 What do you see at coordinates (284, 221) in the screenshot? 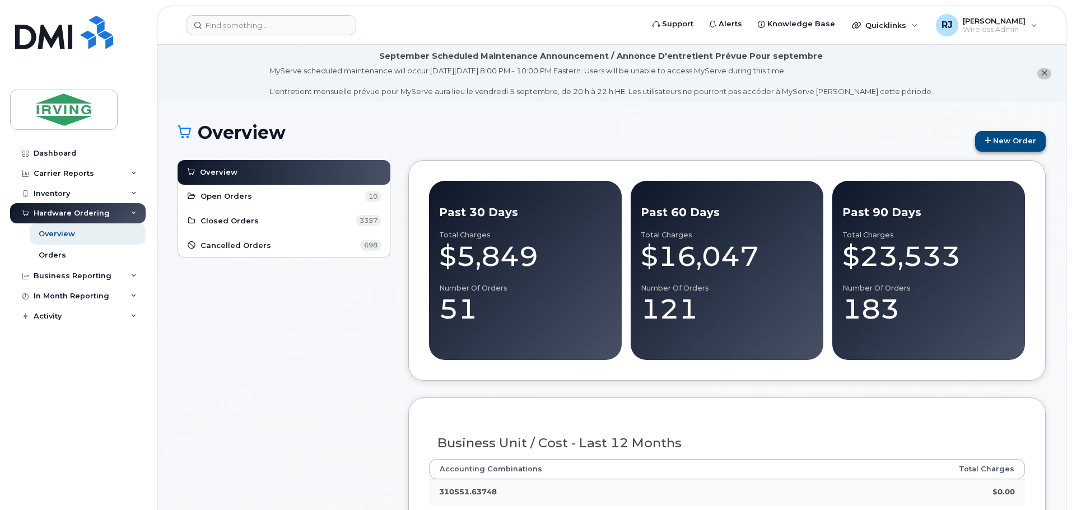
I see `a: Closed Orders 3357` at bounding box center [284, 221].